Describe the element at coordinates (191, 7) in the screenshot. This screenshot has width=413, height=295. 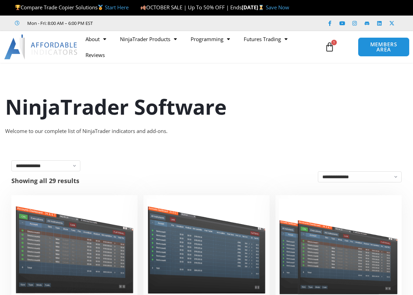
I see `span: OCTOBER SALE | Up To 50% OFF | Ends` at that location.